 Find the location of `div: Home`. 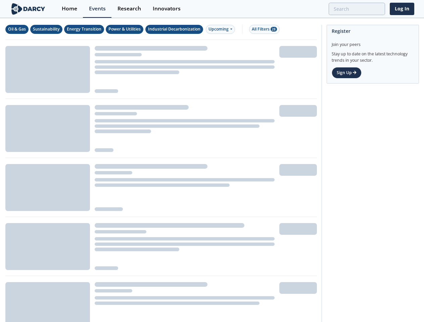

div: Home is located at coordinates (70, 9).